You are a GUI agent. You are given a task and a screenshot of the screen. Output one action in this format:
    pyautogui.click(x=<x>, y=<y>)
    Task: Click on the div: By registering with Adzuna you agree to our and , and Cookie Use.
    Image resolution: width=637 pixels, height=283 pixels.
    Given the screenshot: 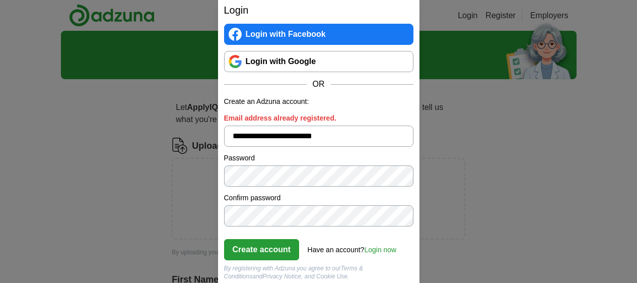 What is the action you would take?
    pyautogui.click(x=319, y=272)
    